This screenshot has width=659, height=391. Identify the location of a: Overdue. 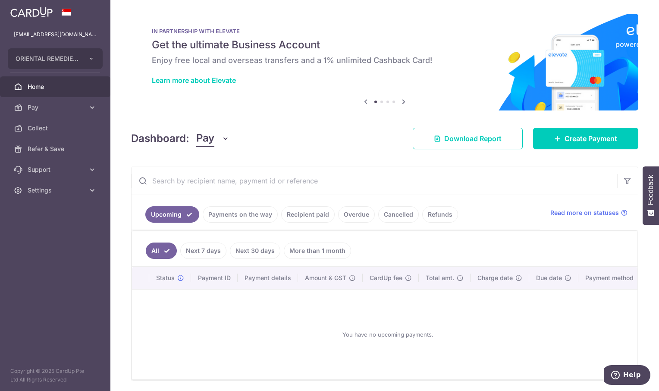
(356, 214).